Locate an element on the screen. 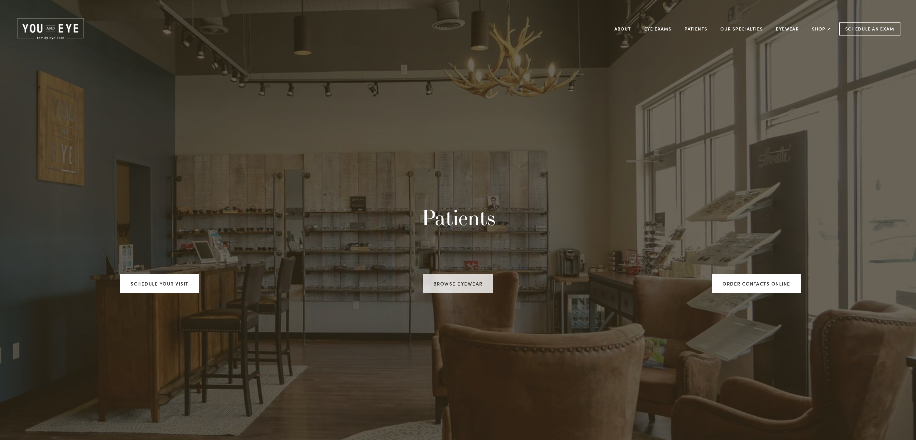 The width and height of the screenshot is (916, 440). h1: Patients is located at coordinates (458, 217).